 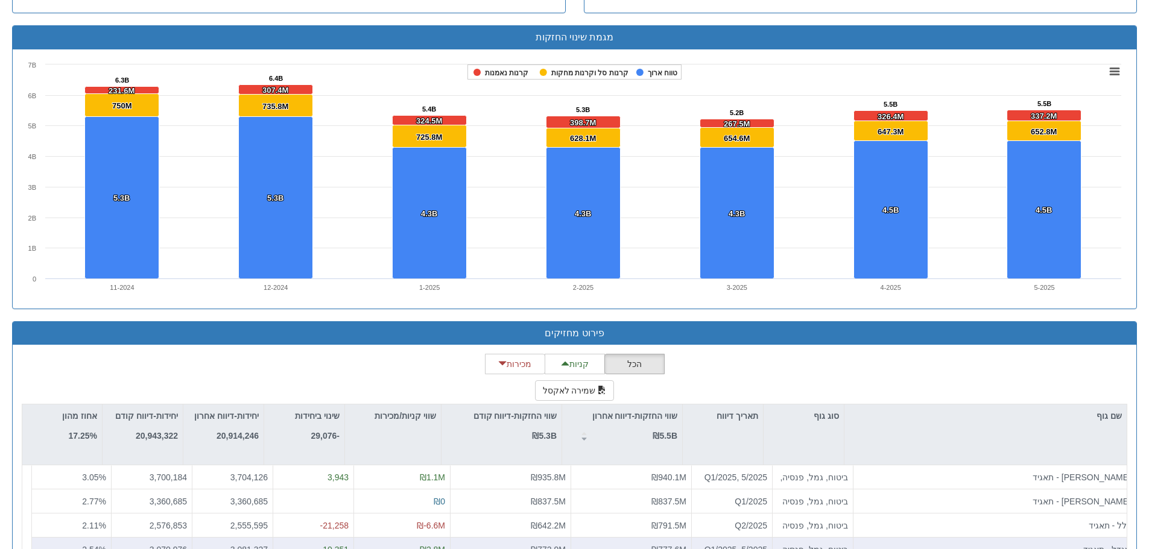 What do you see at coordinates (32, 187) in the screenshot?
I see `text: 3B` at bounding box center [32, 187].